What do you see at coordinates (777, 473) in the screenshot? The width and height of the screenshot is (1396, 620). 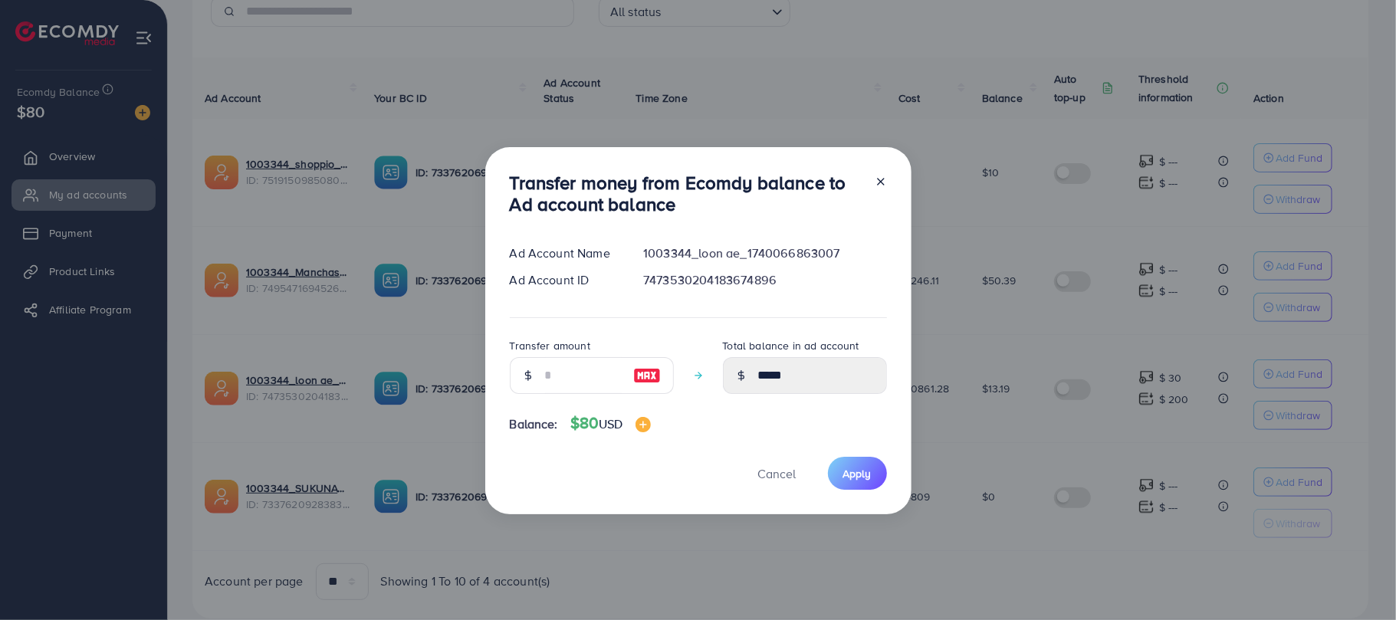 I see `button: Cancel` at bounding box center [777, 473].